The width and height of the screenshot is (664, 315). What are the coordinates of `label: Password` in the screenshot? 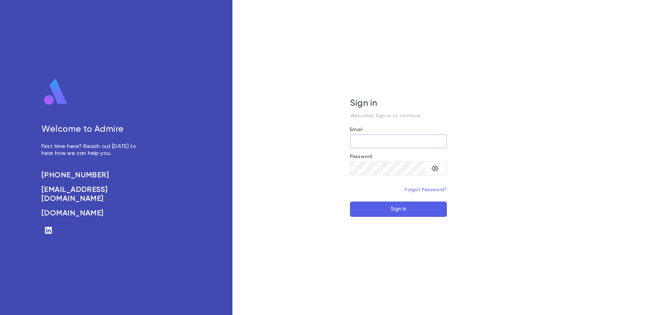 It's located at (361, 157).